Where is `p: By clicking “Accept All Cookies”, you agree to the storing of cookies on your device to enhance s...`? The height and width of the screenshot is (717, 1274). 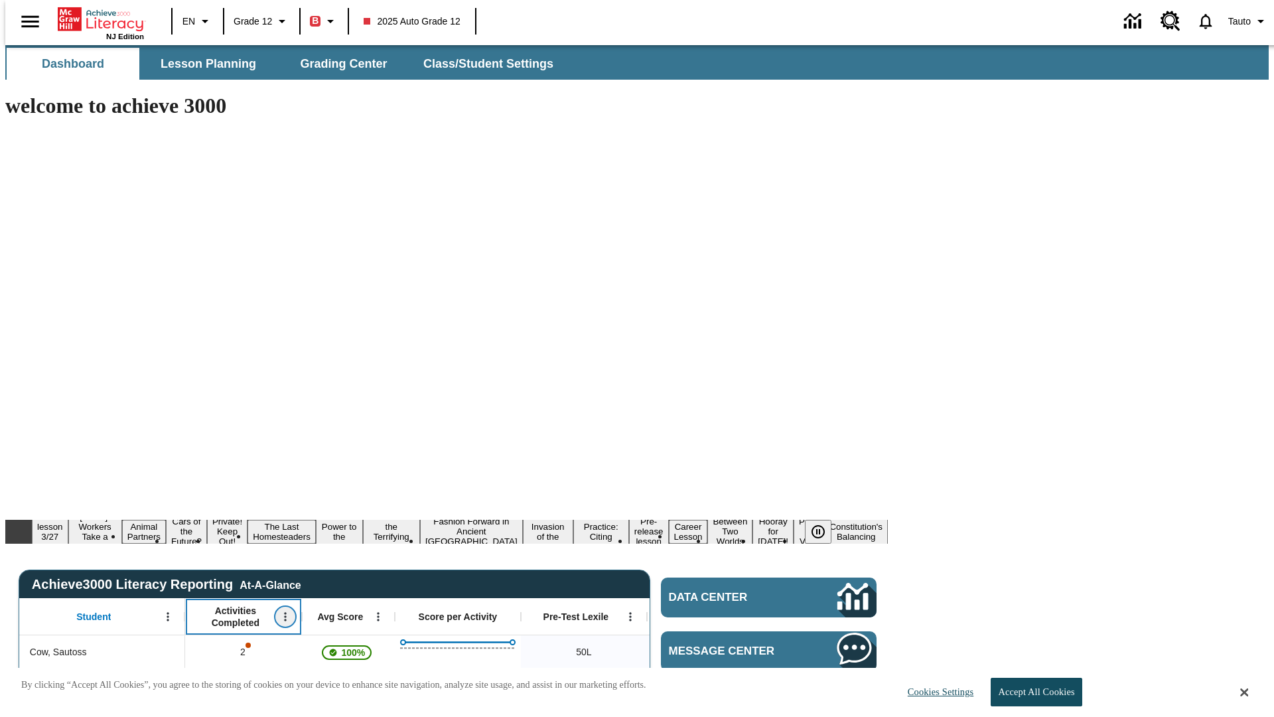 p: By clicking “Accept All Cookies”, you agree to the storing of cookies on your device to enhance s... is located at coordinates (334, 685).